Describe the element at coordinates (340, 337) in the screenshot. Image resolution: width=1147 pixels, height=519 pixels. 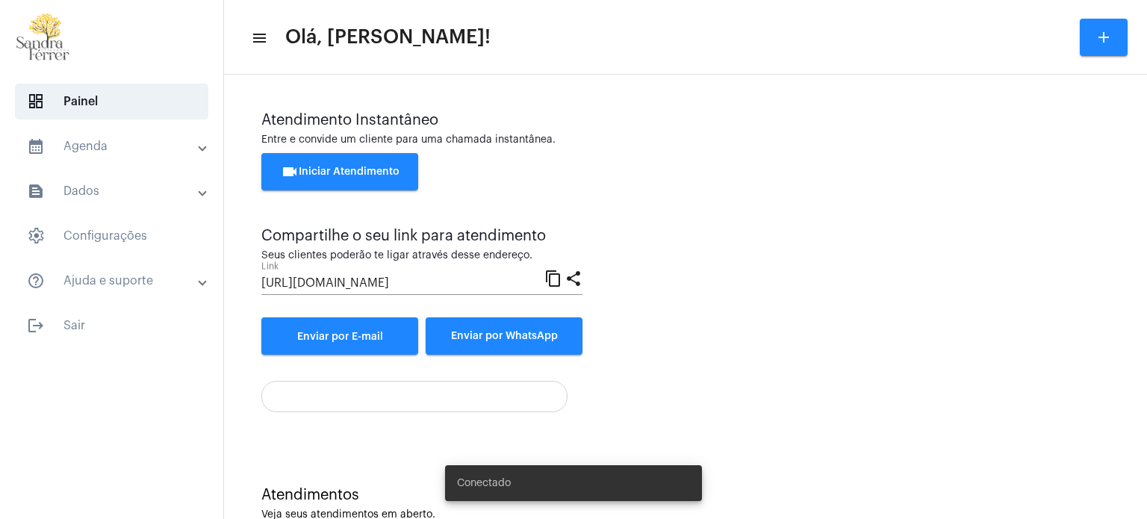
I see `span: Enviar por E-mail` at that location.